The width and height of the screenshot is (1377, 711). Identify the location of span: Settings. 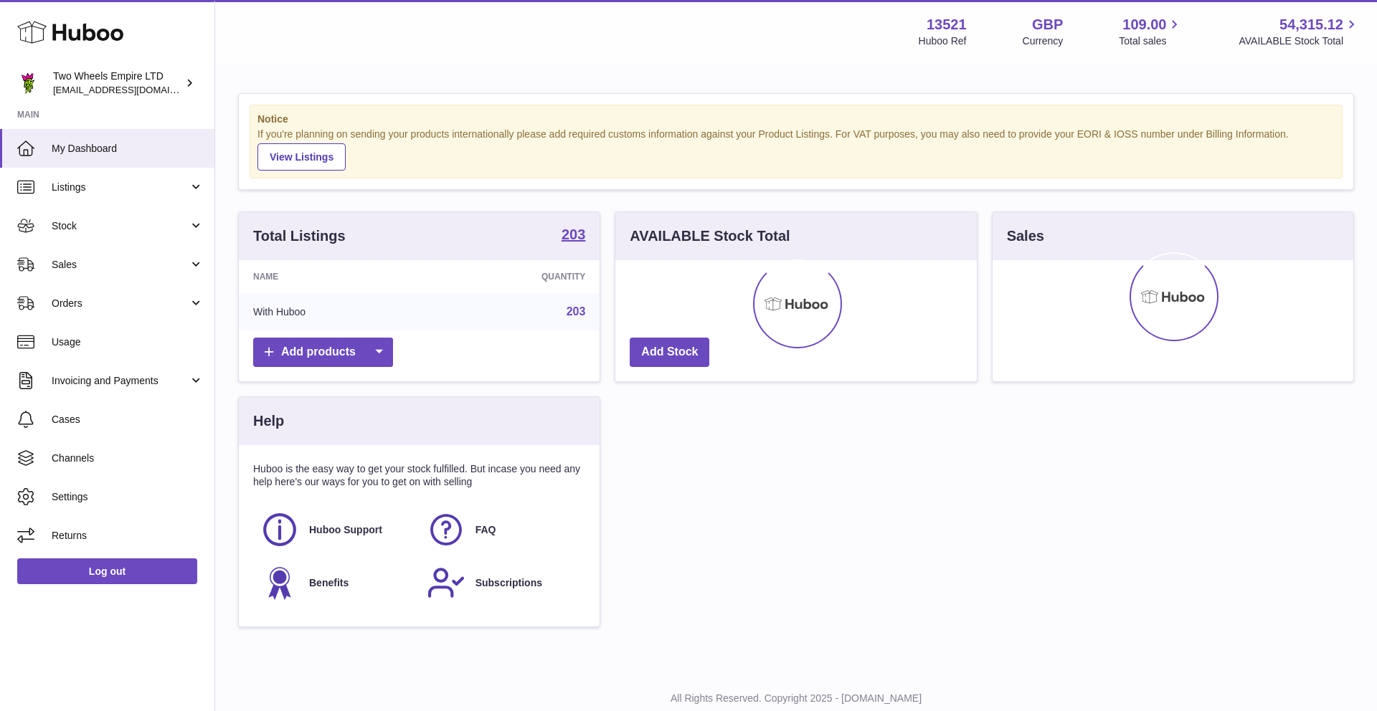
(128, 497).